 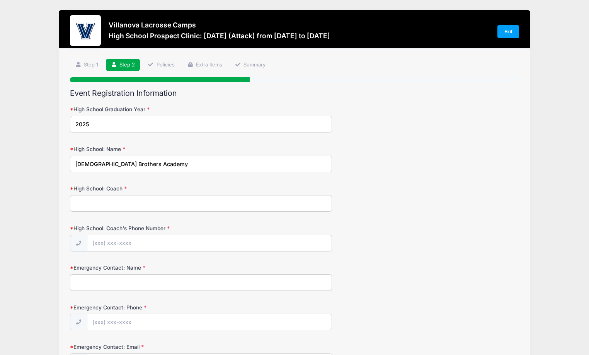 I want to click on label: Emergency Contact: Email, so click(x=144, y=347).